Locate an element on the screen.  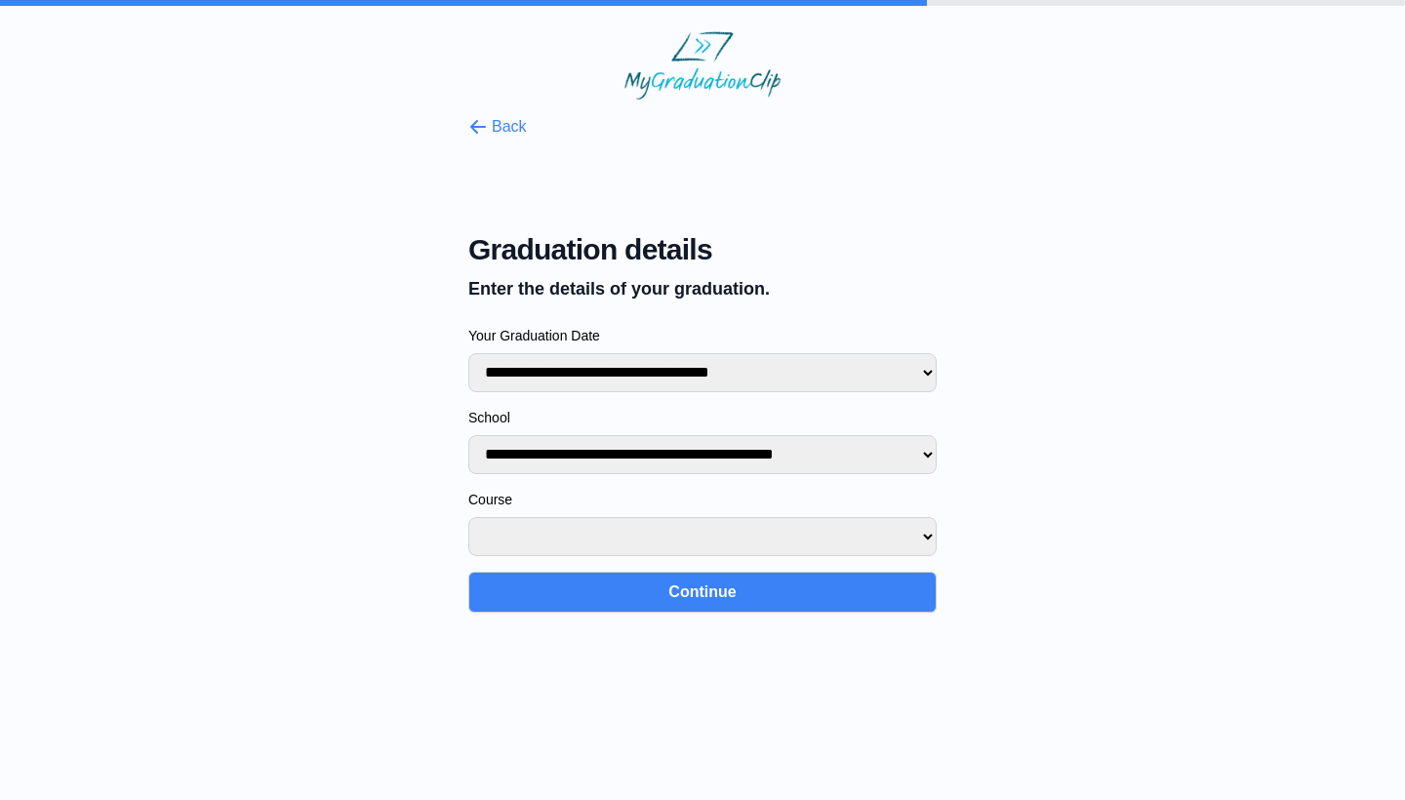
span: Graduation details is located at coordinates (702, 250).